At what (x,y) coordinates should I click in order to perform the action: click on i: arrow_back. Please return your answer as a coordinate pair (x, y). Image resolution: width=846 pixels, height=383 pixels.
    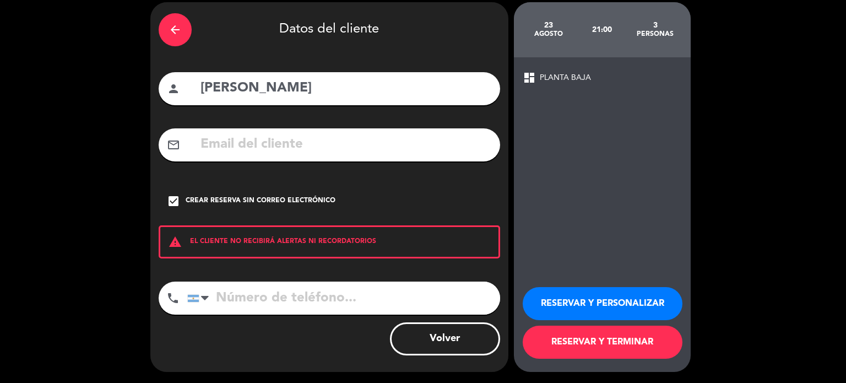
    Looking at the image, I should click on (175, 30).